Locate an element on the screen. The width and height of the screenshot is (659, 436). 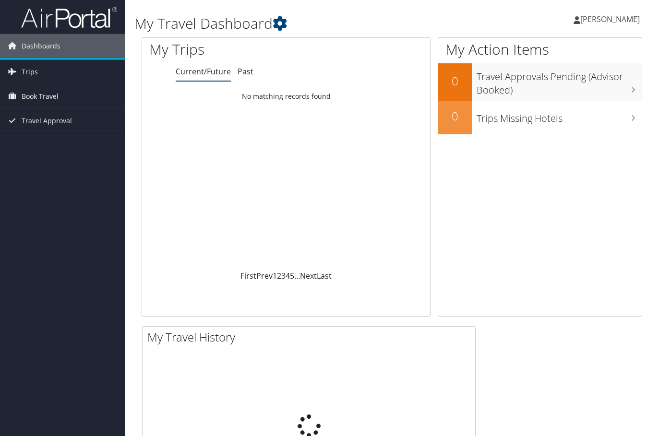
a: Past is located at coordinates (245, 71).